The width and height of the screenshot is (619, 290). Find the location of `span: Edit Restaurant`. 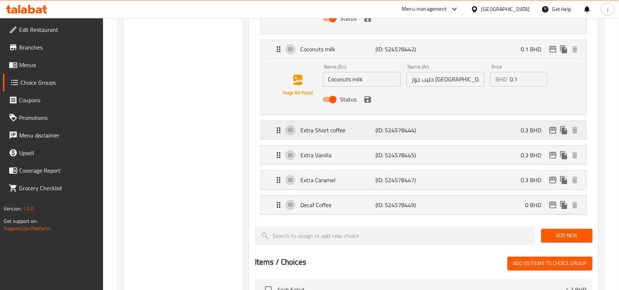

span: Edit Restaurant is located at coordinates (58, 30).